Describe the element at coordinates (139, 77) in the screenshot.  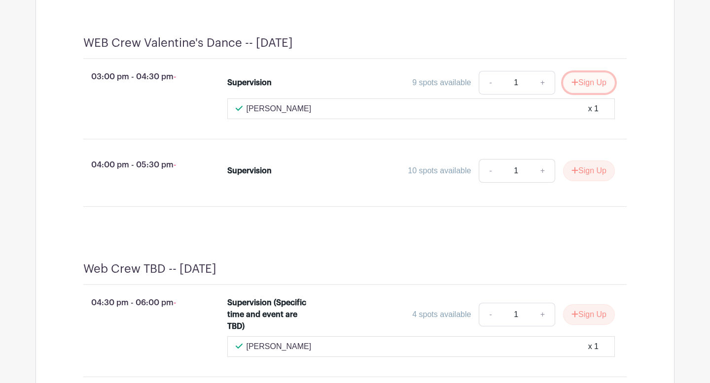
I see `p: 03:00 pm - 04:30 pm` at that location.